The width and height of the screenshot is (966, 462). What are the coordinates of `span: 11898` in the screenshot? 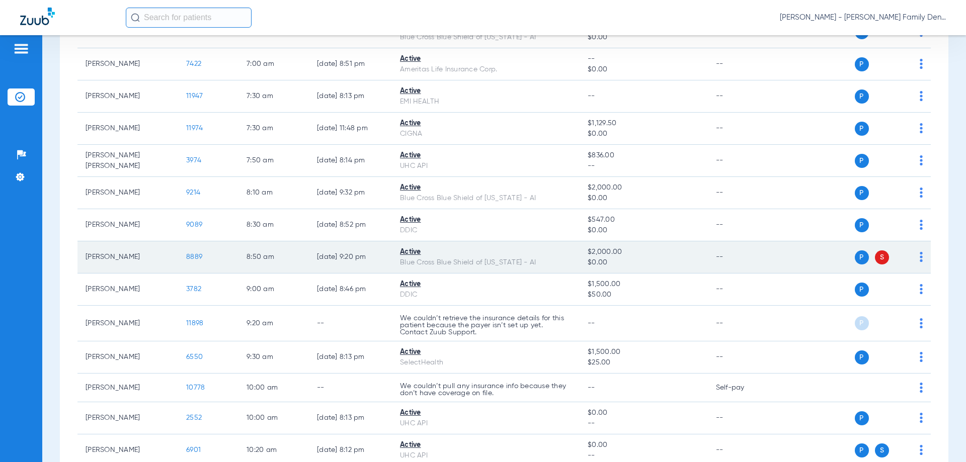 It's located at (195, 323).